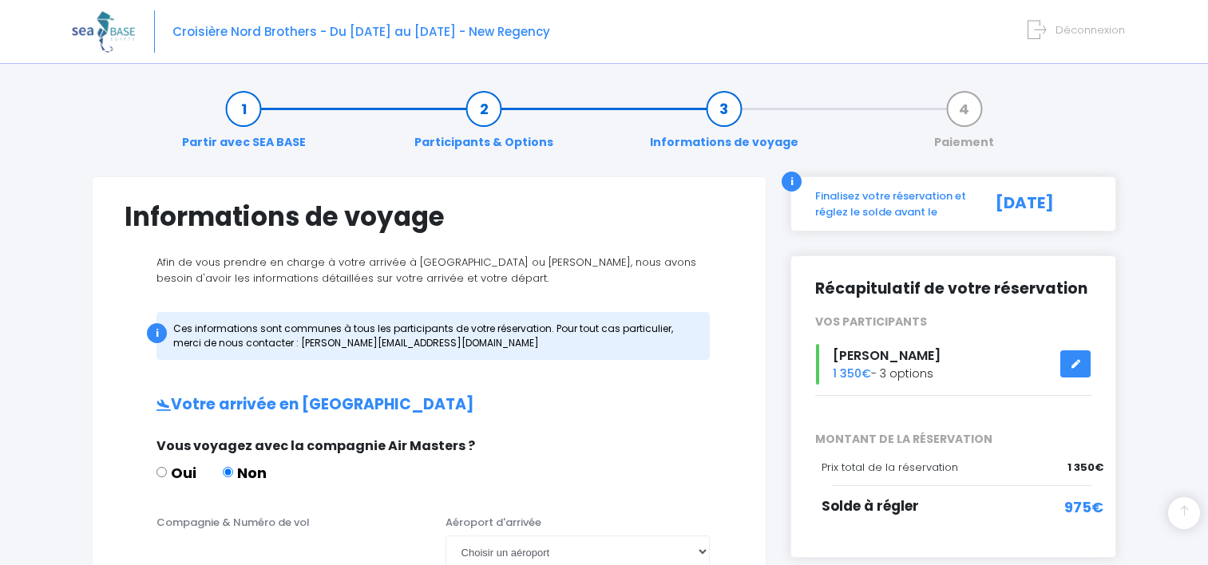 This screenshot has height=565, width=1208. What do you see at coordinates (1083, 507) in the screenshot?
I see `span: 975€` at bounding box center [1083, 507].